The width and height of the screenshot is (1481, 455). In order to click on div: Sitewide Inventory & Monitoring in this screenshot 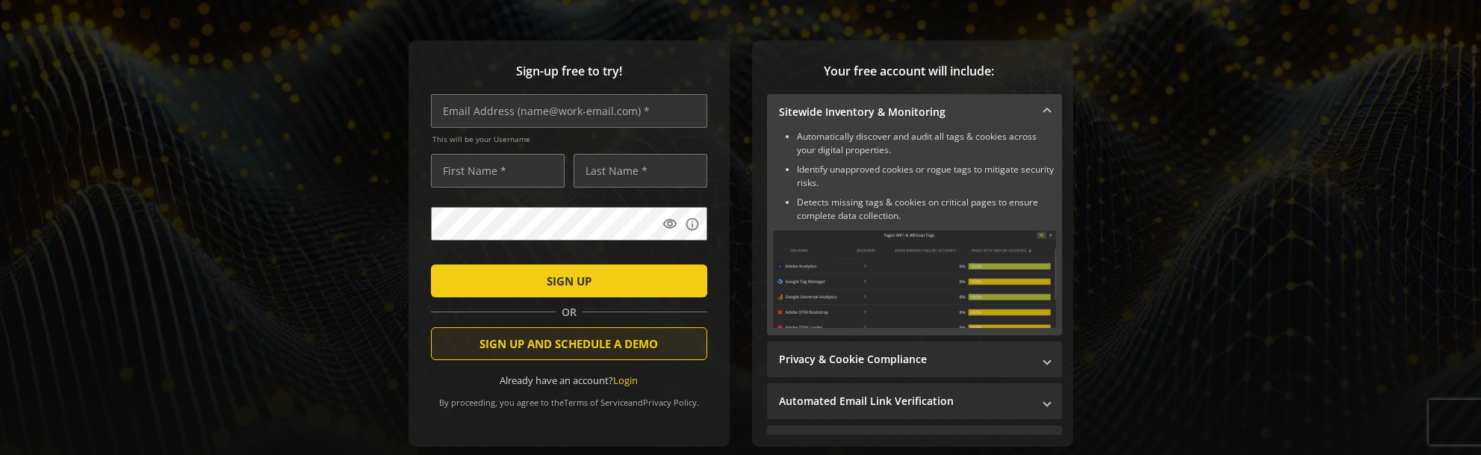, I will do `click(914, 232)`.